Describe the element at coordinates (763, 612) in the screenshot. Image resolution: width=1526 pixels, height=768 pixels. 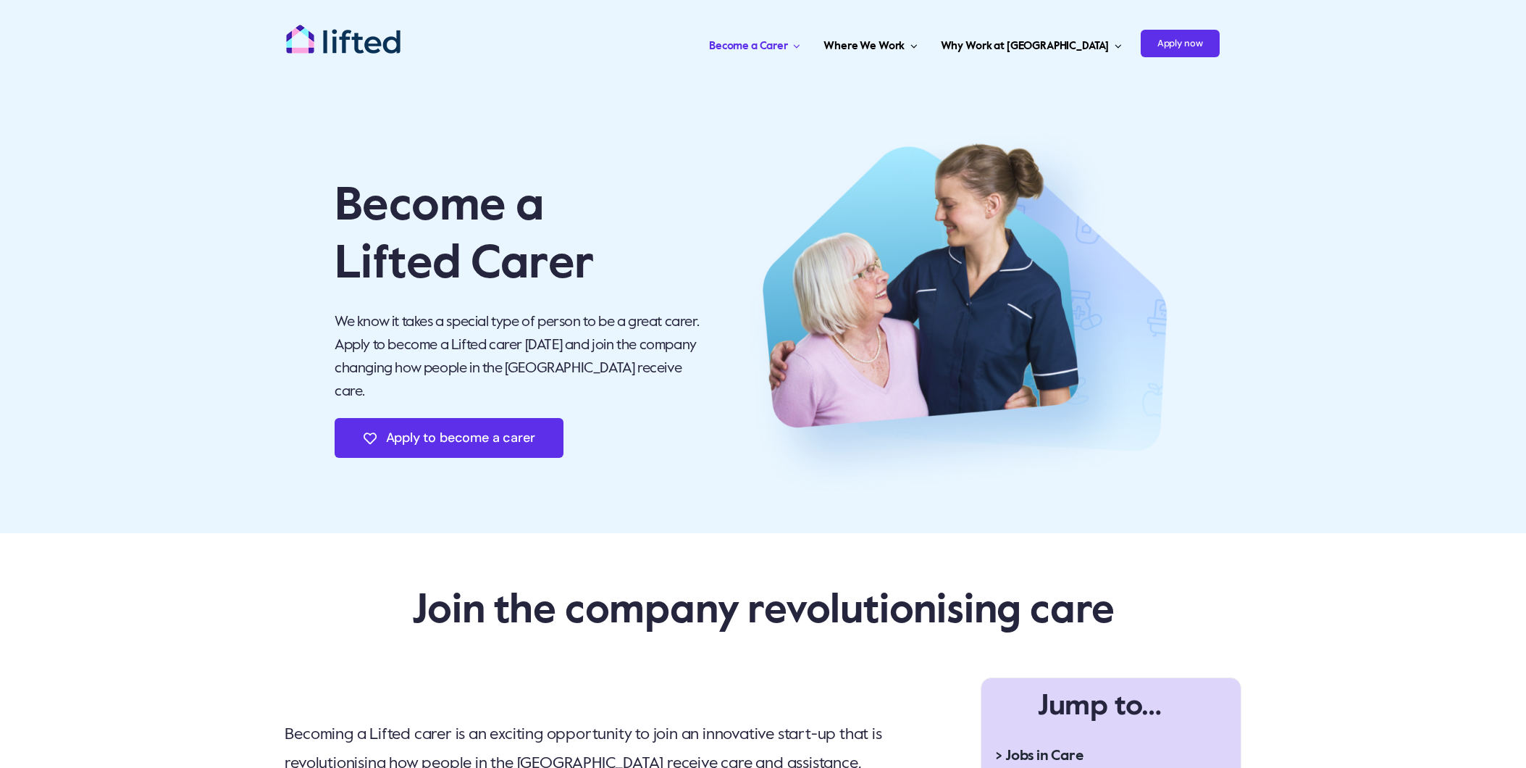
I see `h2: Join the company revolutionising care` at that location.